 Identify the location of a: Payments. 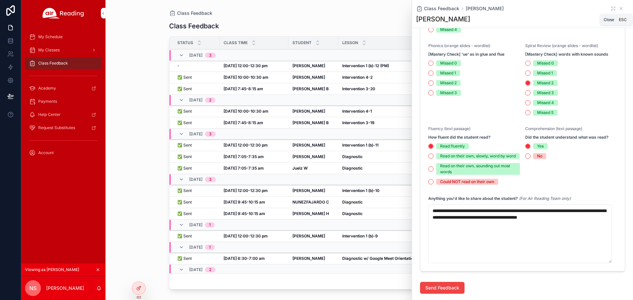
(63, 102).